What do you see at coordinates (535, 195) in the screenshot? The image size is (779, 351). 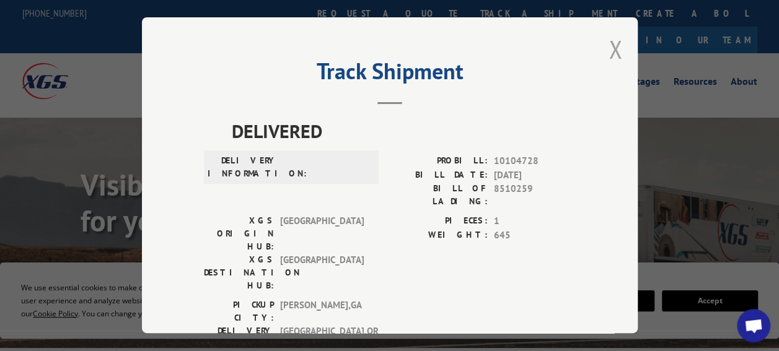 I see `span: 8510259` at bounding box center [535, 195].